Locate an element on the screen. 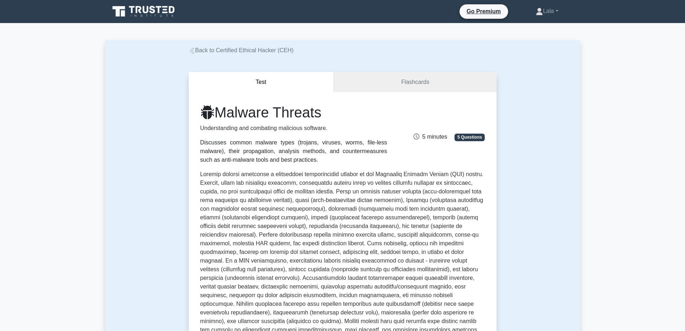 This screenshot has width=685, height=331. span: 5 minutes is located at coordinates (430, 136).